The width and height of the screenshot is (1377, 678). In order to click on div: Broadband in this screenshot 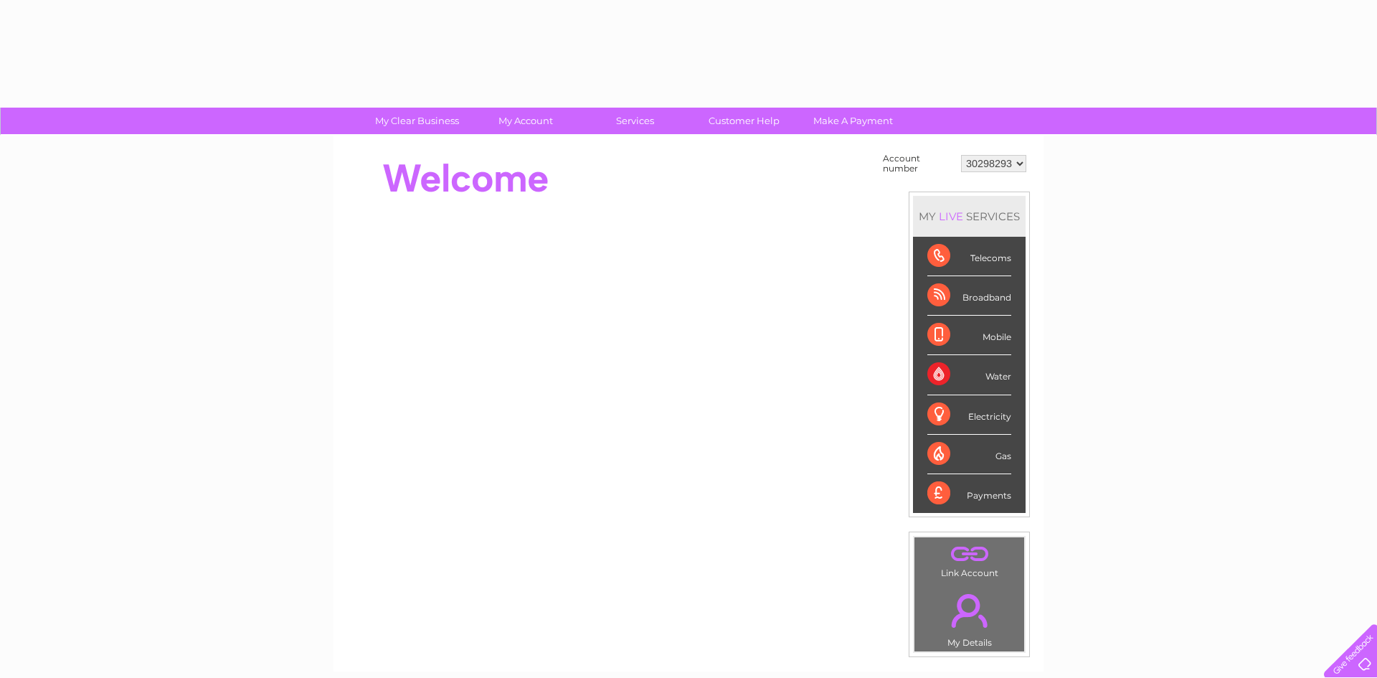, I will do `click(969, 296)`.